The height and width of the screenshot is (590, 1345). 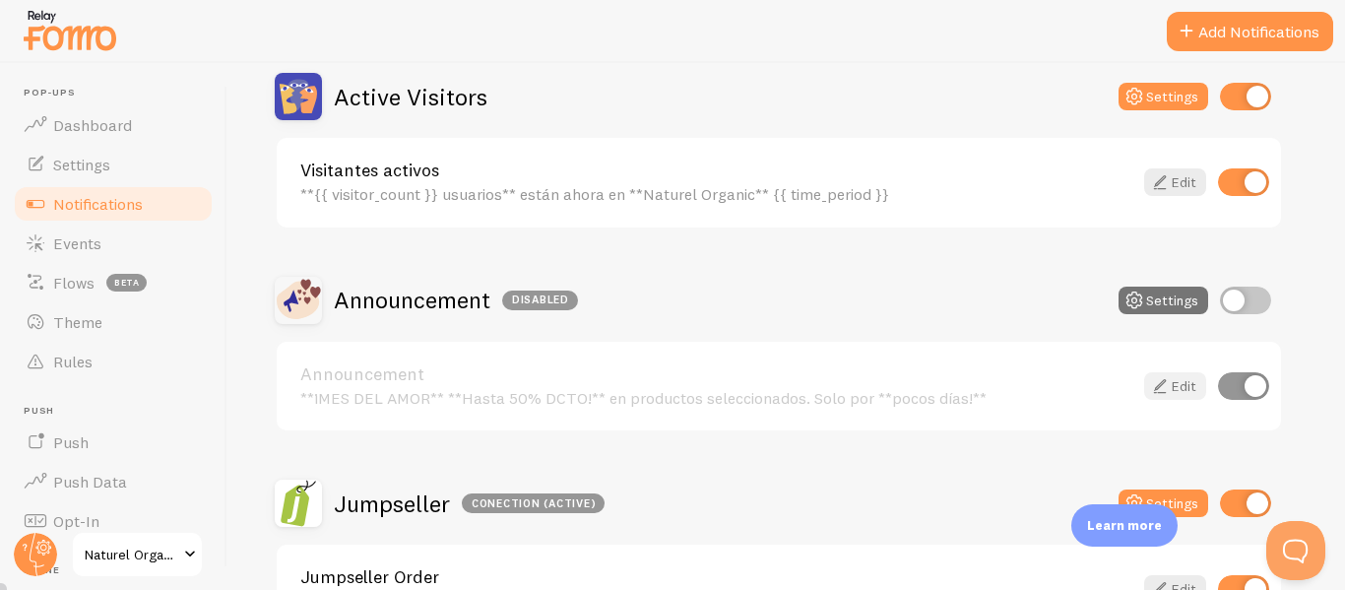 What do you see at coordinates (113, 204) in the screenshot?
I see `a: Notifications` at bounding box center [113, 204].